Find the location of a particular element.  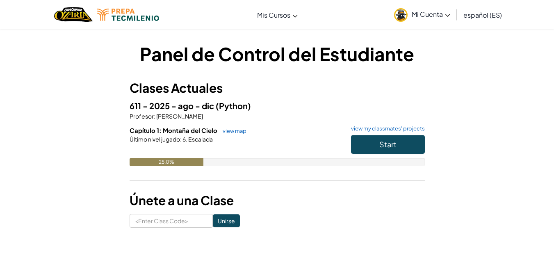

h3: Únete a una Clase is located at coordinates (277, 200).